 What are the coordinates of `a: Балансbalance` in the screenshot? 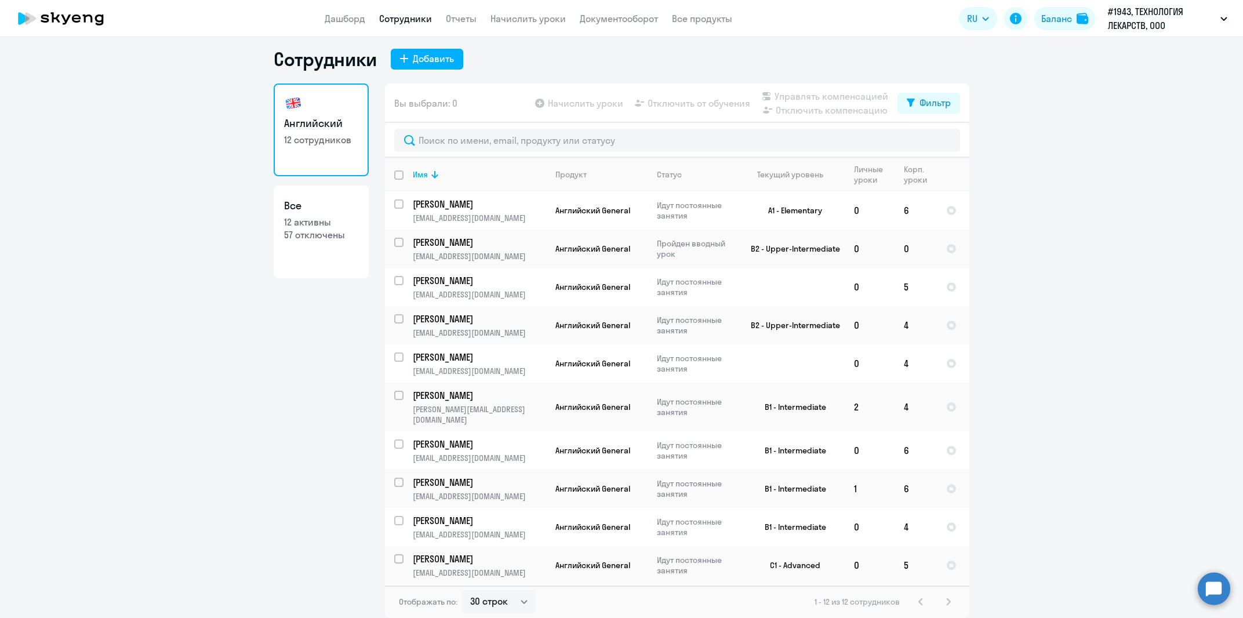 It's located at (1064, 19).